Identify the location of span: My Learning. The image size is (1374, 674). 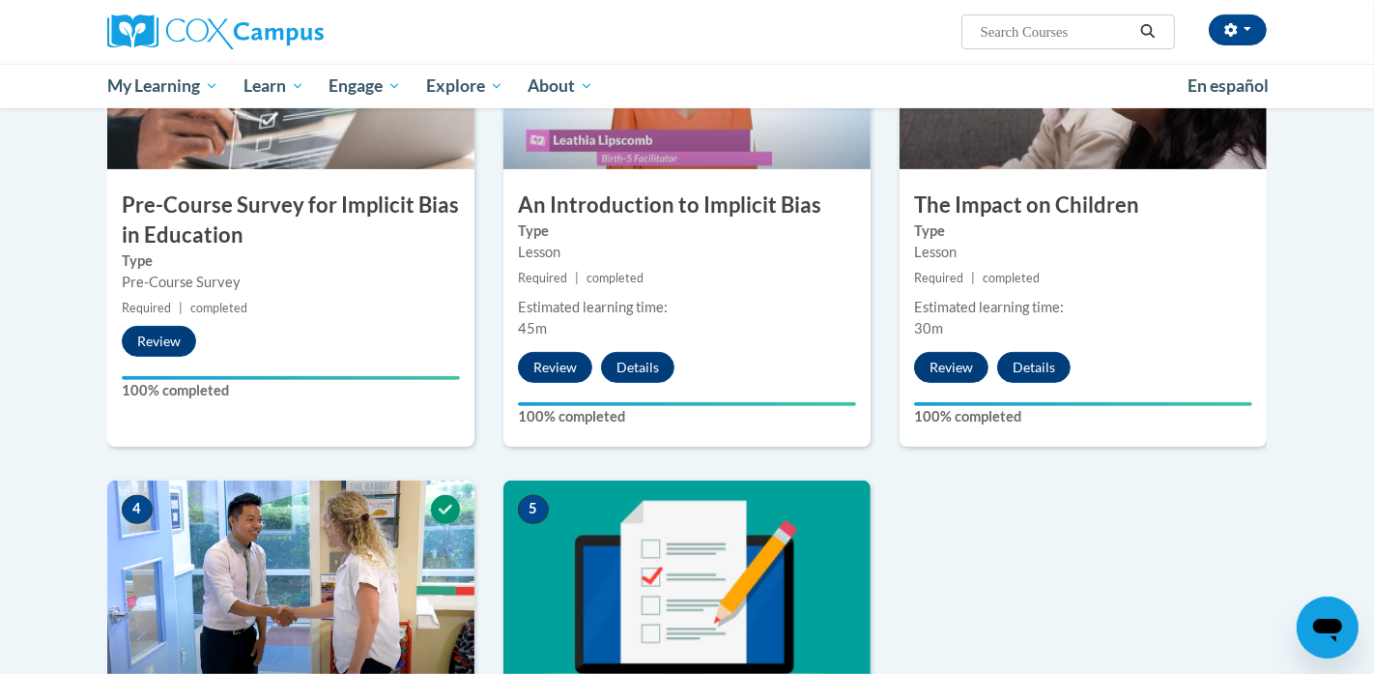
(162, 86).